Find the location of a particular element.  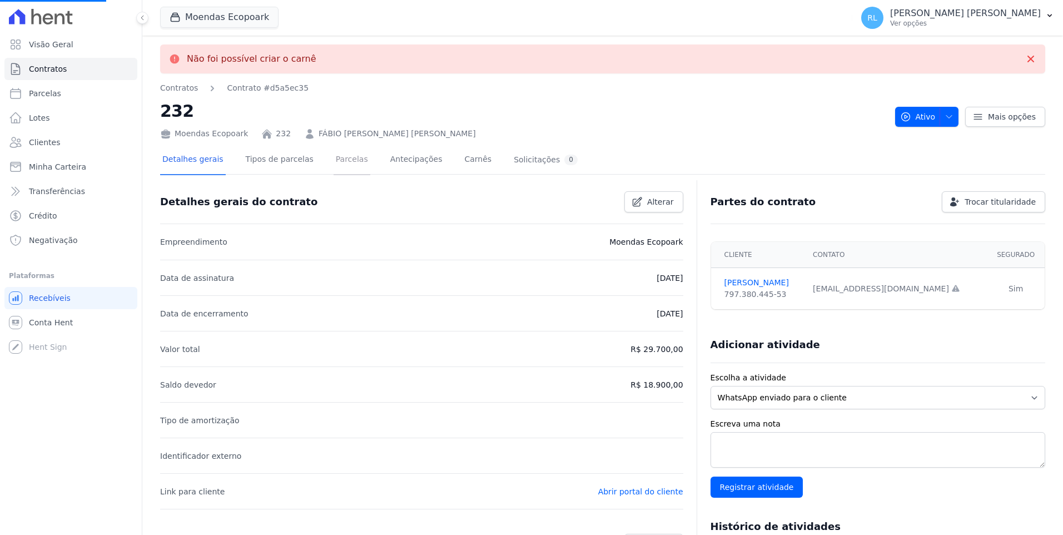

span: RL is located at coordinates (873, 18).